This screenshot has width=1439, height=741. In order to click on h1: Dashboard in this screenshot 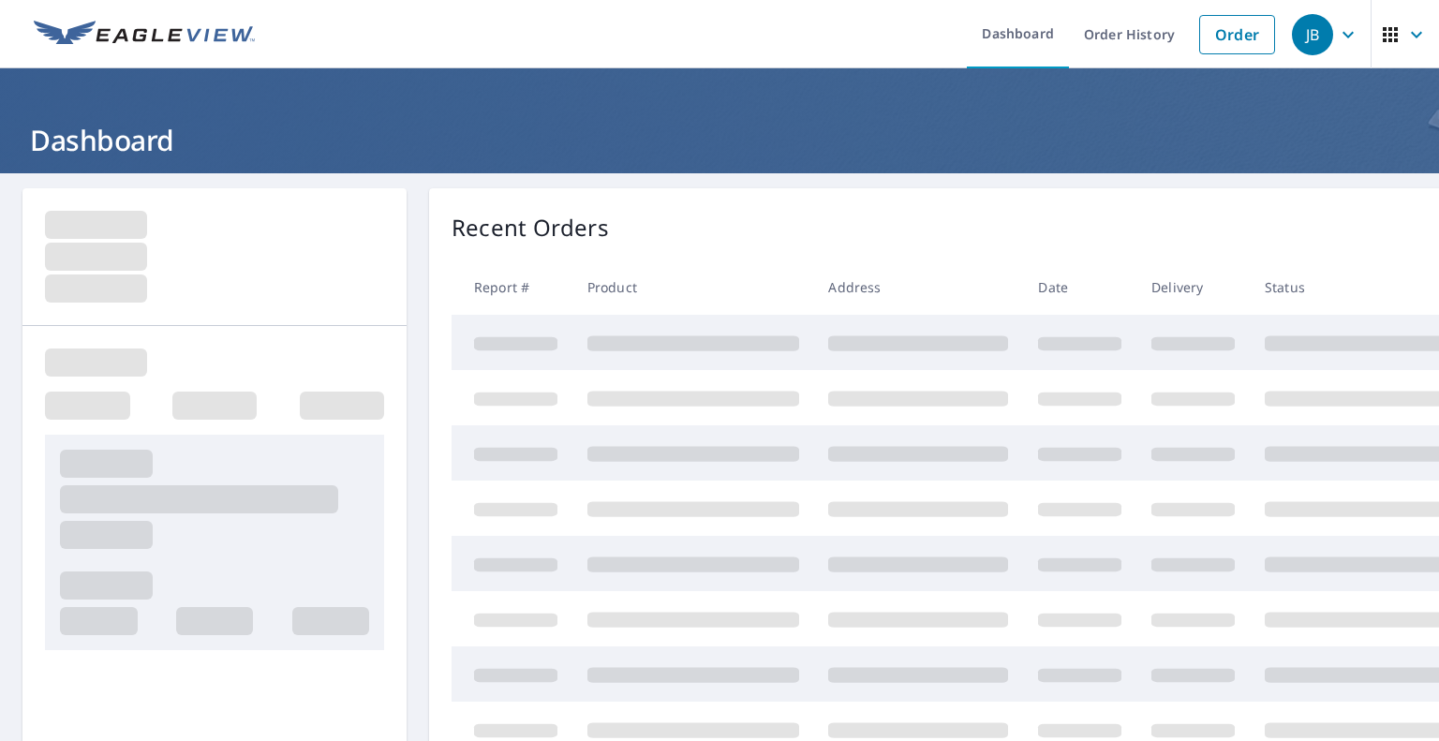, I will do `click(720, 140)`.